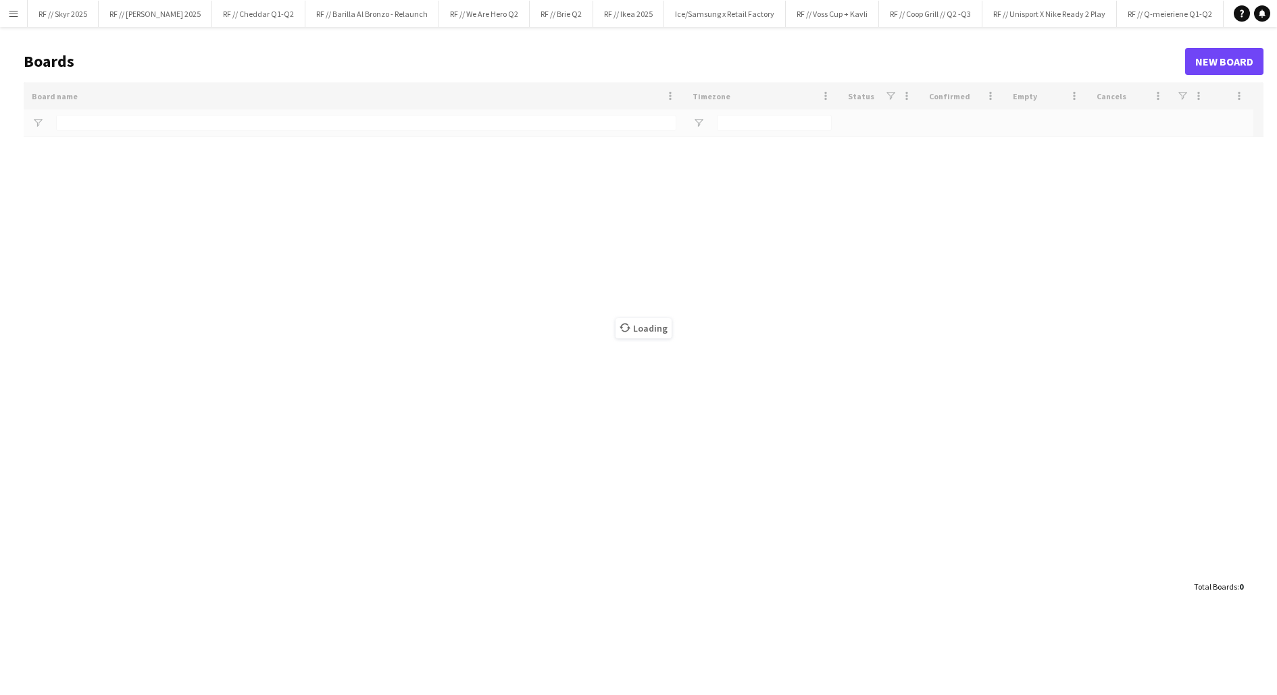 The height and width of the screenshot is (695, 1277). Describe the element at coordinates (484, 14) in the screenshot. I see `button: RF // We Are Hero Q2` at that location.